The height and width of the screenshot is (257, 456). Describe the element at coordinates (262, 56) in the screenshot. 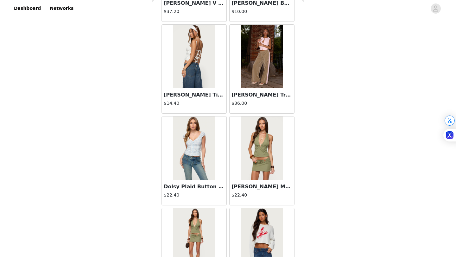

I see `img: Annabella Nylon Track Pants` at that location.